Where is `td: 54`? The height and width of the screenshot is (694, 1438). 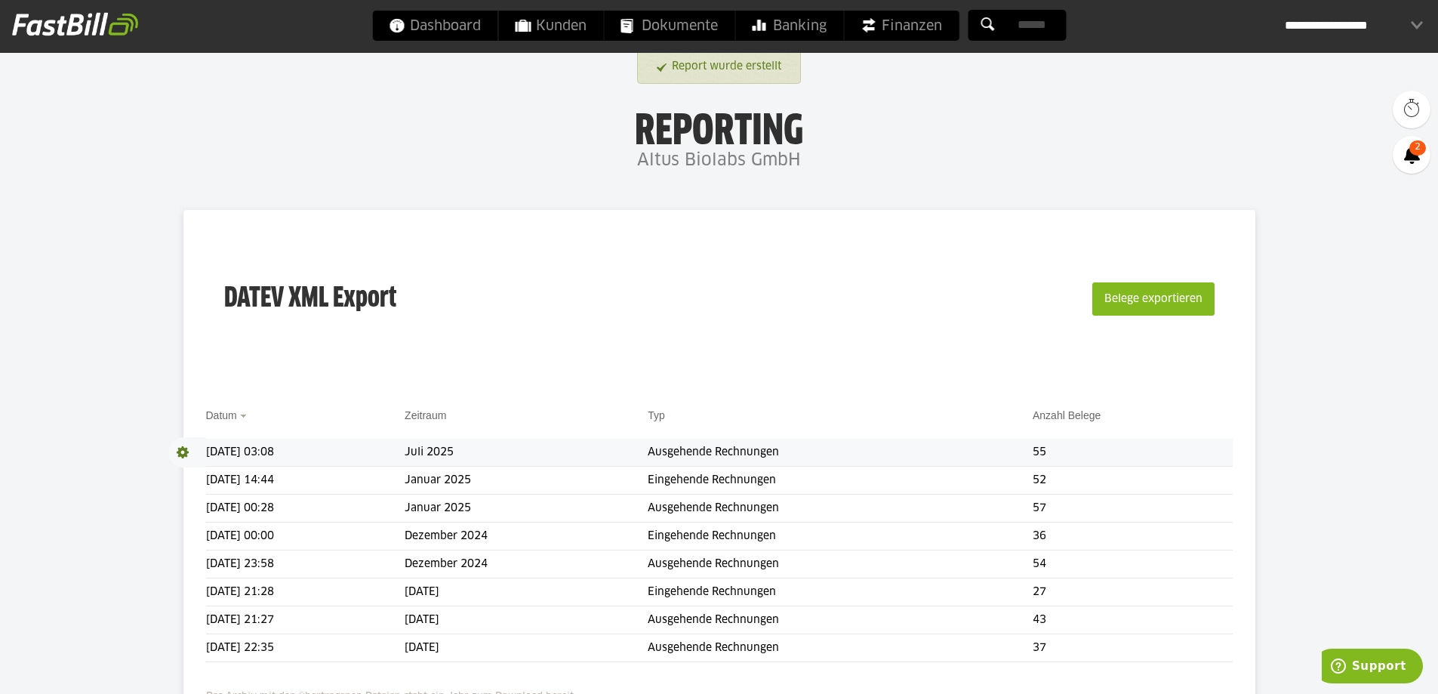 td: 54 is located at coordinates (1132, 564).